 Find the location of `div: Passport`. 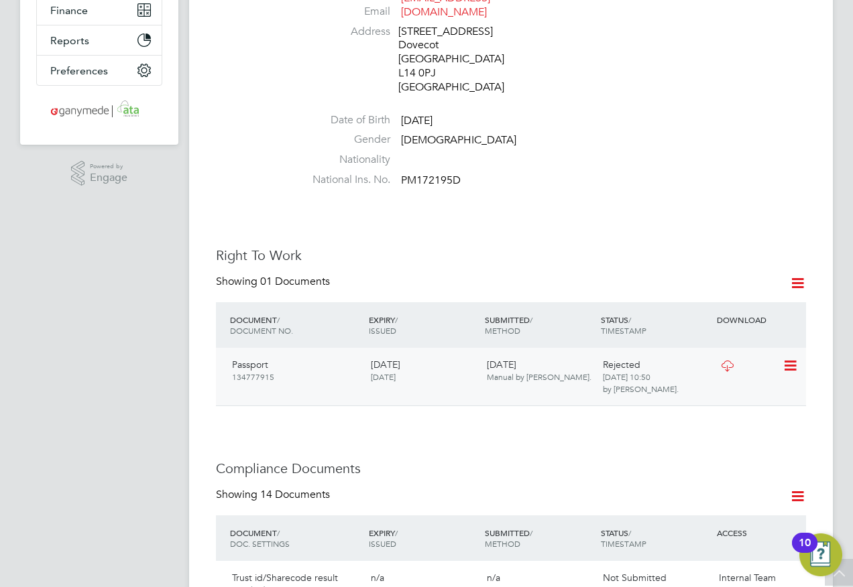

div: Passport is located at coordinates (296, 371).